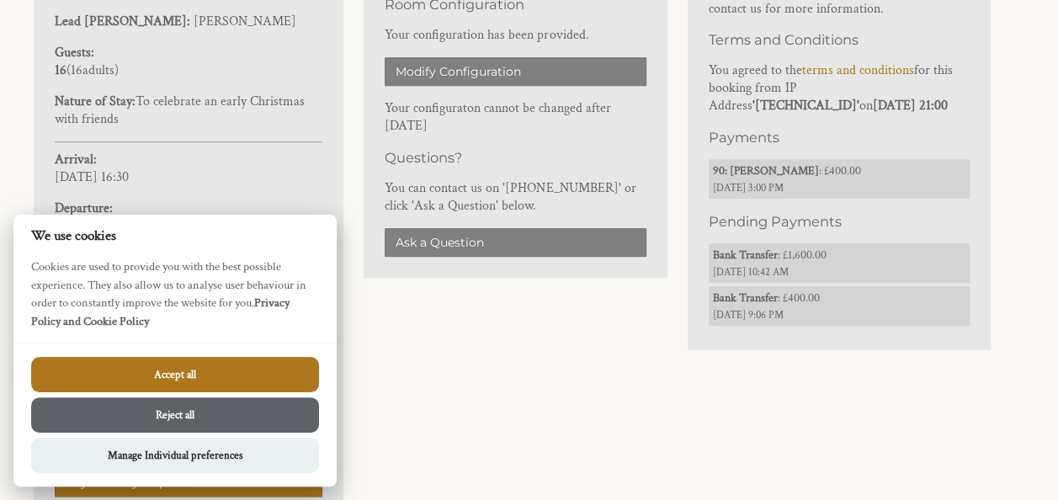  What do you see at coordinates (175, 455) in the screenshot?
I see `button: Manage Individual preferences` at bounding box center [175, 455].